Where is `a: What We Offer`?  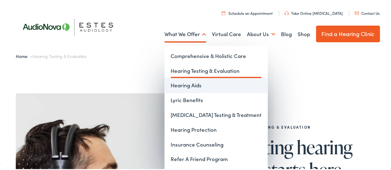
a: What We Offer is located at coordinates (185, 33).